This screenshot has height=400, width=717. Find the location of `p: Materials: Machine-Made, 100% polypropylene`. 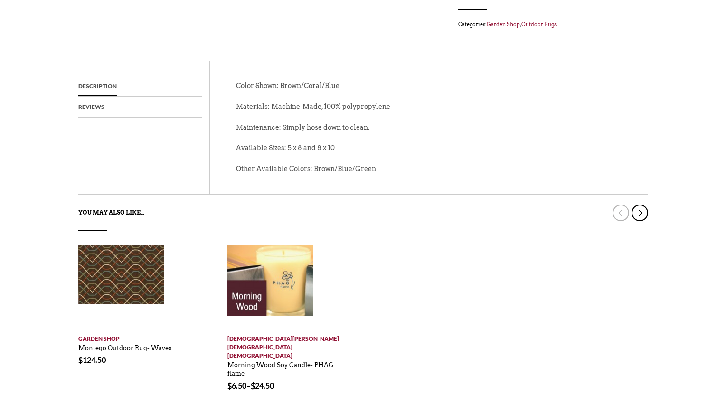

p: Materials: Machine-Made, 100% polypropylene is located at coordinates (412, 112).